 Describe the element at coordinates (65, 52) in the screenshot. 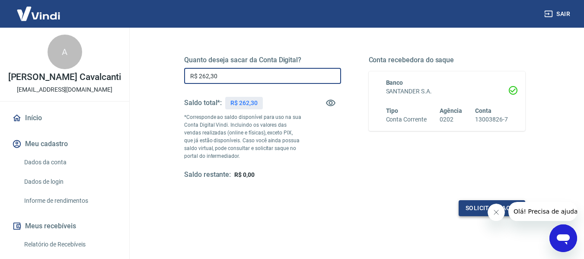

I see `div: A` at that location.